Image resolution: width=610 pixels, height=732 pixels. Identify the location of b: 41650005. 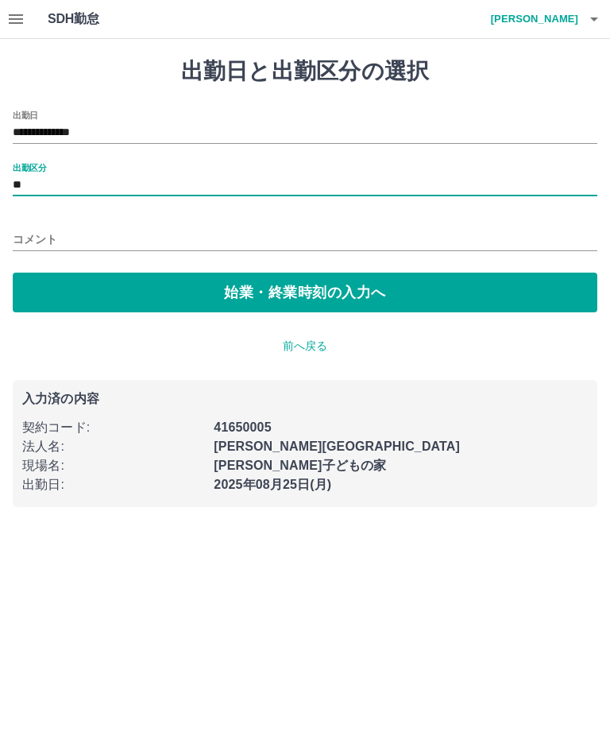
(242, 427).